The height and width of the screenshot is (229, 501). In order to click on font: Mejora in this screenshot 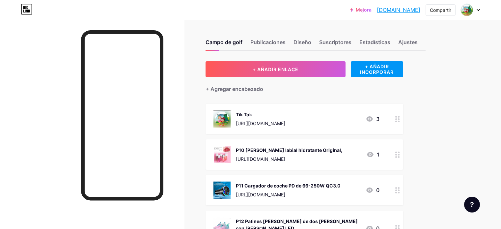, I will do `click(363, 10)`.